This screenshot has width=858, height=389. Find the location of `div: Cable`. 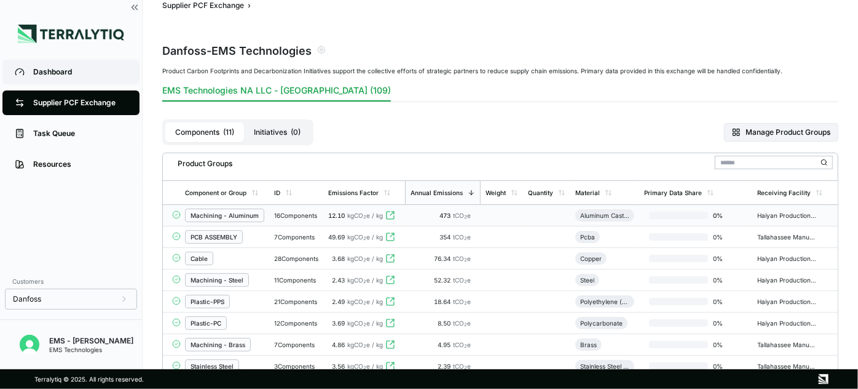

div: Cable is located at coordinates (199, 258).